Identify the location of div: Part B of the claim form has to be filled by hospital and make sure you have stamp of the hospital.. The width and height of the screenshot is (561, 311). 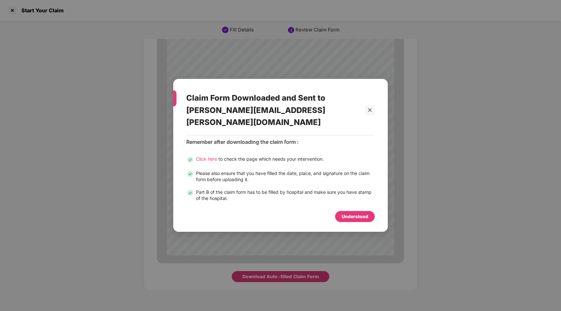
(285, 196).